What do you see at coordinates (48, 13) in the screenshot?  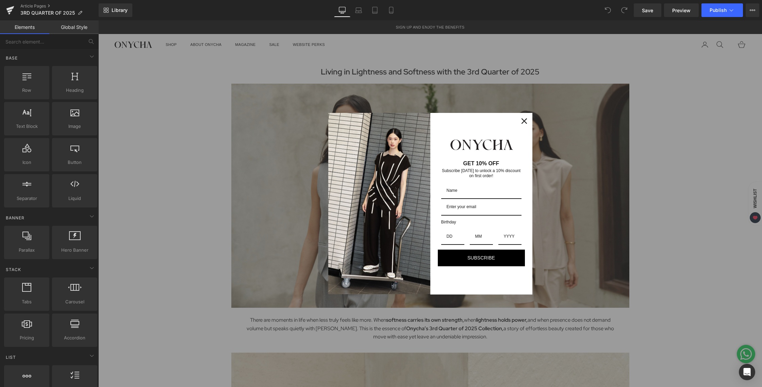 I see `span: 3RD QUARTER OF 2025` at bounding box center [48, 13].